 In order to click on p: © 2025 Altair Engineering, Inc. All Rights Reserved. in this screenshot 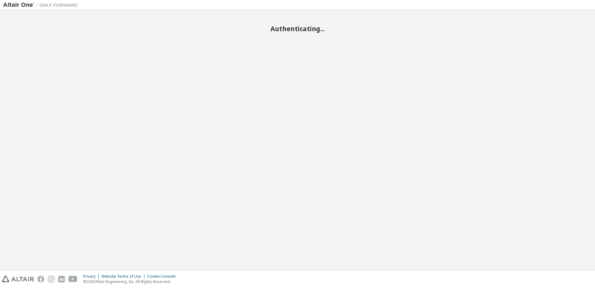, I will do `click(131, 281)`.